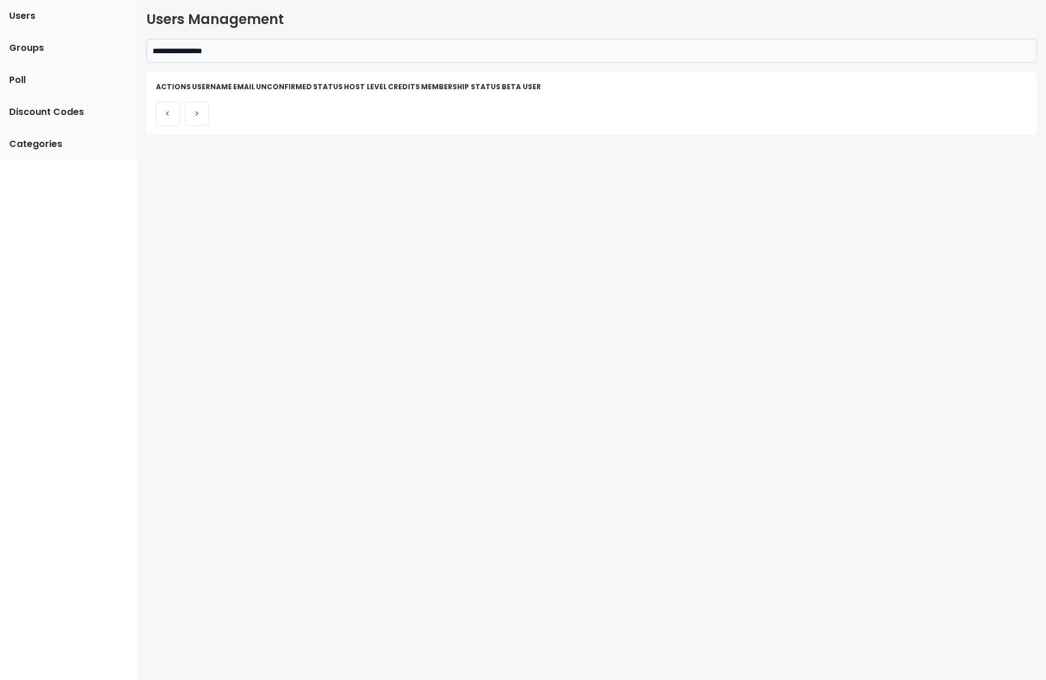 The height and width of the screenshot is (680, 1046). What do you see at coordinates (212, 87) in the screenshot?
I see `th: Username` at bounding box center [212, 87].